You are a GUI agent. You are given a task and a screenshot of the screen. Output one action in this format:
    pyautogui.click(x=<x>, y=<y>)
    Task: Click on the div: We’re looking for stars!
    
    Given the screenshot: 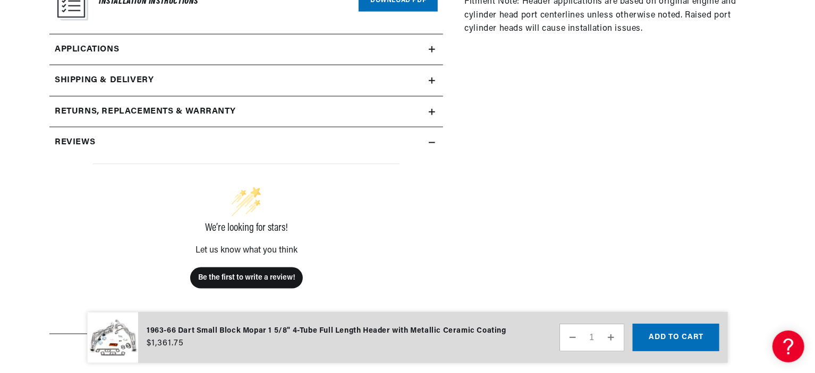 What is the action you would take?
    pyautogui.click(x=246, y=228)
    